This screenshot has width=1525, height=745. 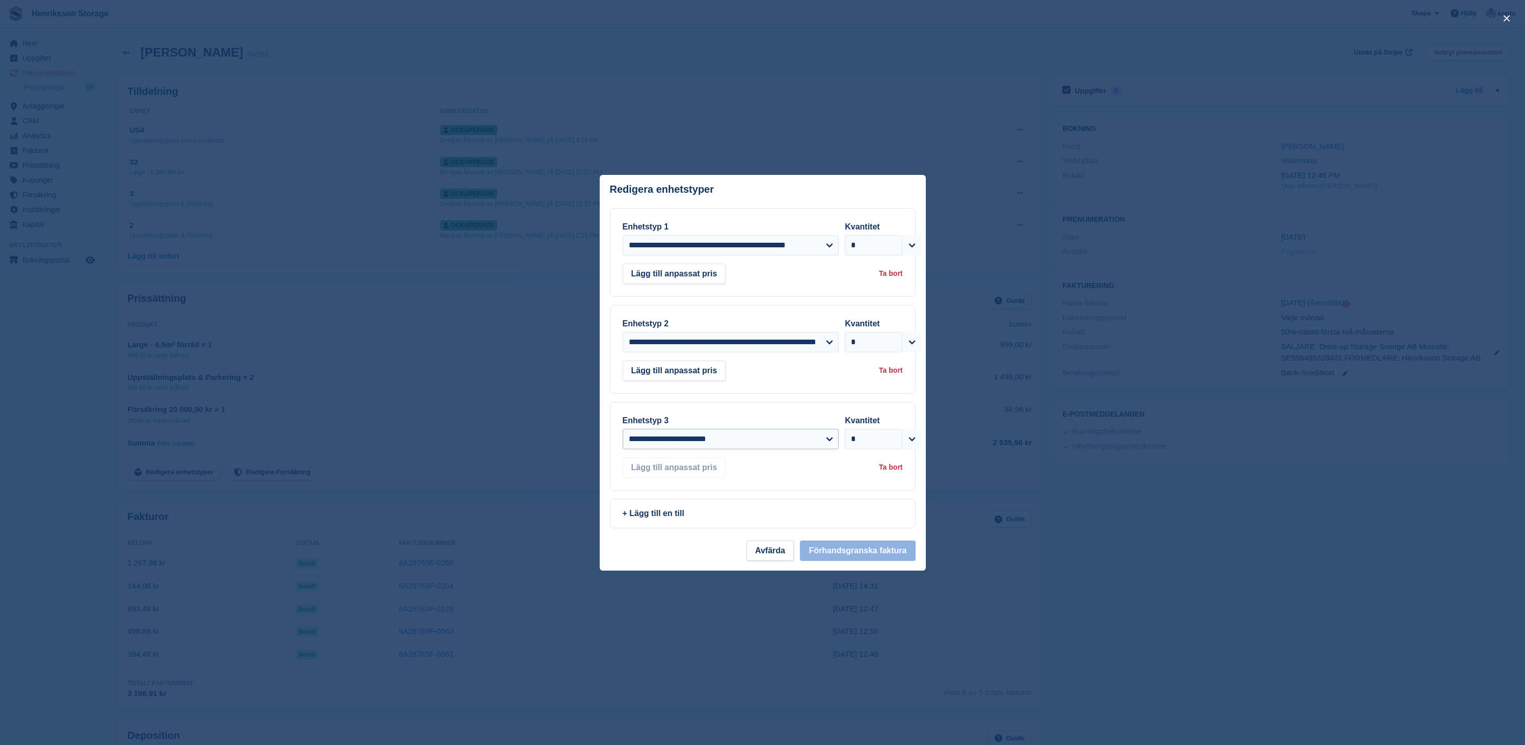 What do you see at coordinates (646, 226) in the screenshot?
I see `label: Enhetstyp 1` at bounding box center [646, 226].